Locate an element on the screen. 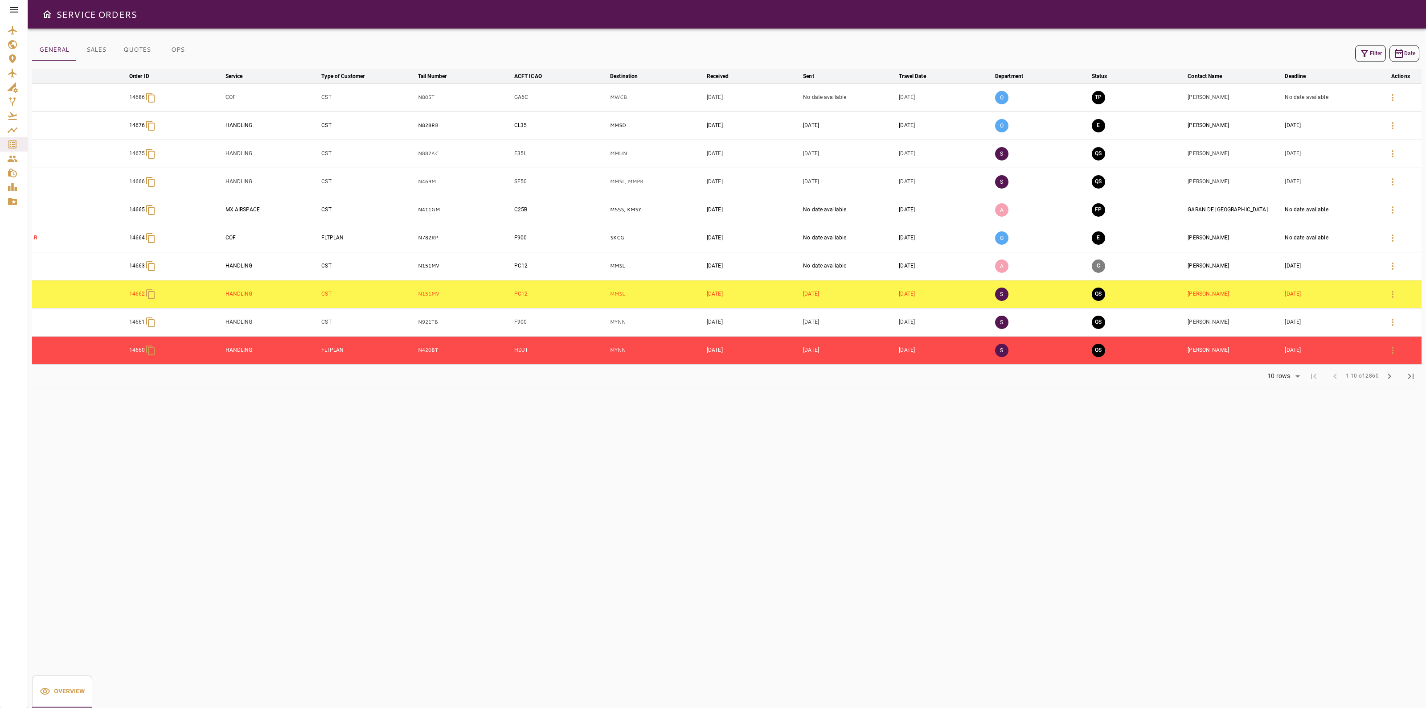 The width and height of the screenshot is (1426, 708). td: E35L is located at coordinates (560, 153).